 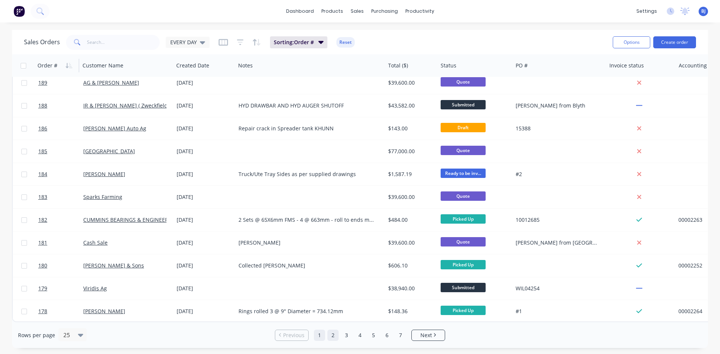 I want to click on a: 182, so click(x=61, y=220).